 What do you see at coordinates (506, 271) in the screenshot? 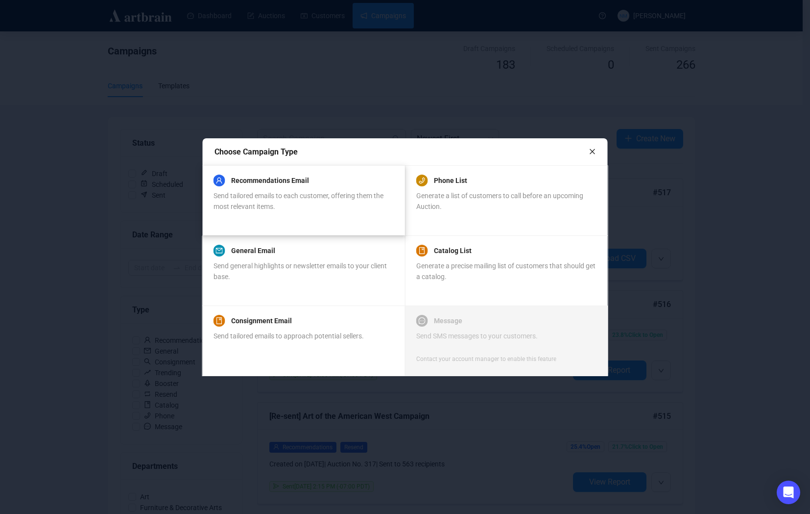
I see `span: Generate a precise mailing list of customers that should get a catalog.` at bounding box center [506, 271].